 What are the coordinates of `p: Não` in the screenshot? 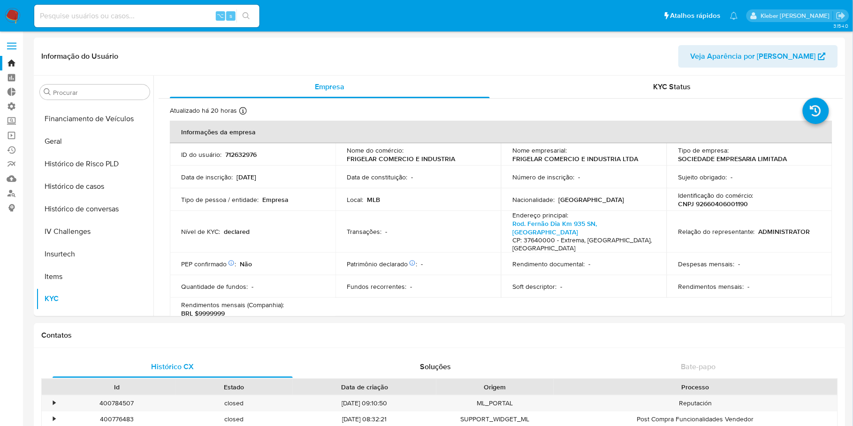 It's located at (246, 264).